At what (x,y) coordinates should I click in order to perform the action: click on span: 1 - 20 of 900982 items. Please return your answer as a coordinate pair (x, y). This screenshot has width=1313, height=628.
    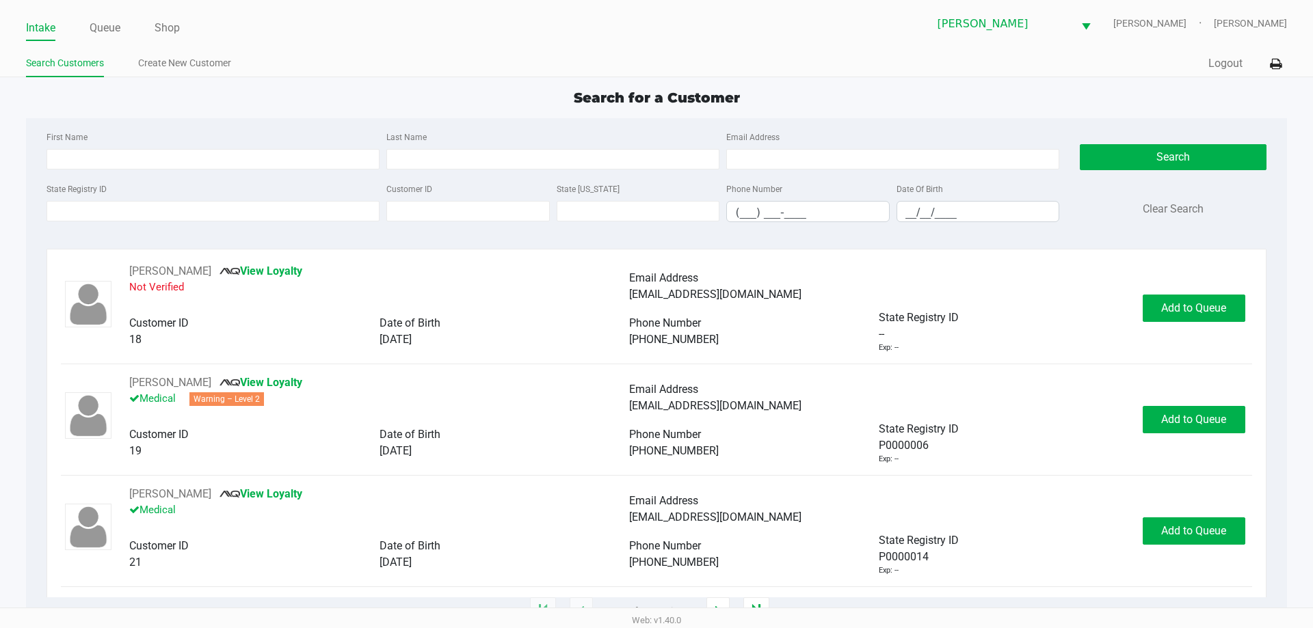
    Looking at the image, I should click on (650, 611).